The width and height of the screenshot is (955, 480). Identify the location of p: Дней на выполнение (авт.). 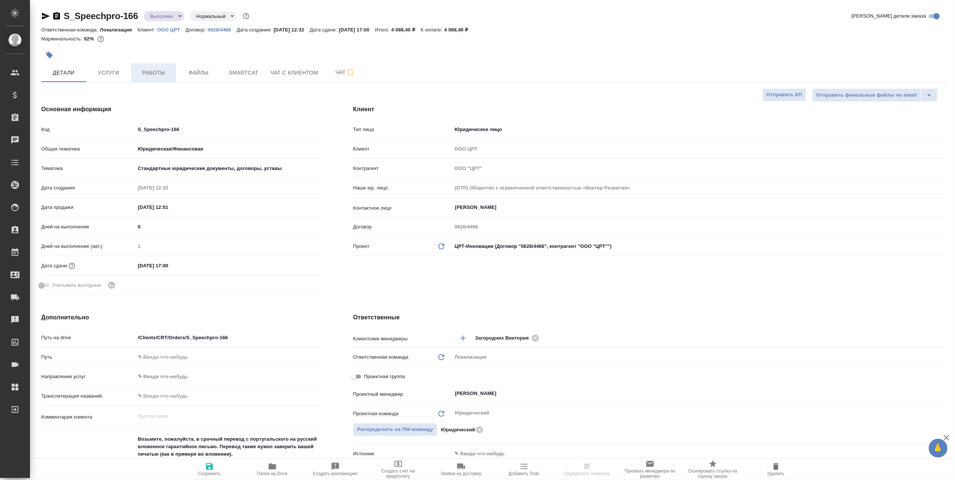
(88, 247).